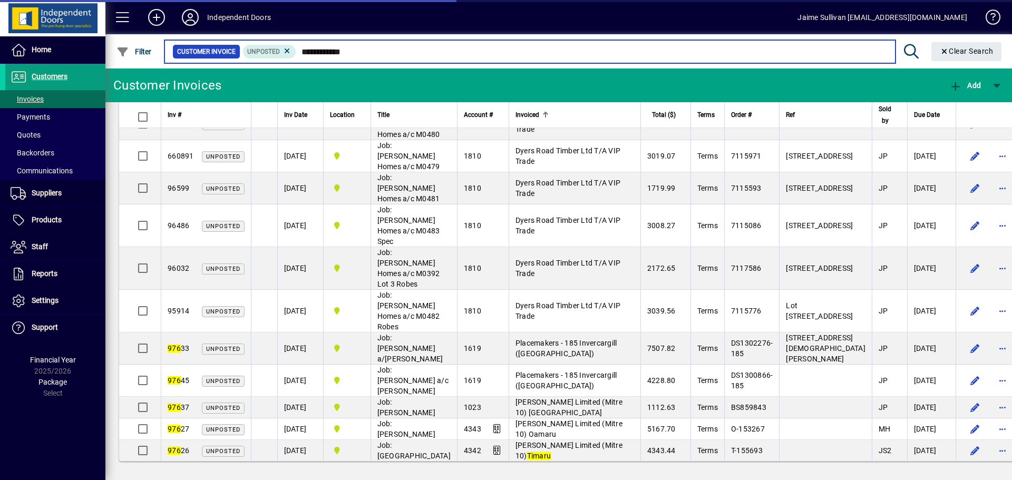  What do you see at coordinates (178, 407) in the screenshot?
I see `span: 37` at bounding box center [178, 407].